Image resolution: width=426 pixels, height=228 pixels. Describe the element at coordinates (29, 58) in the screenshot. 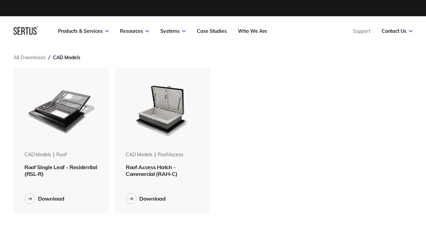

I see `a: All Downloads` at that location.